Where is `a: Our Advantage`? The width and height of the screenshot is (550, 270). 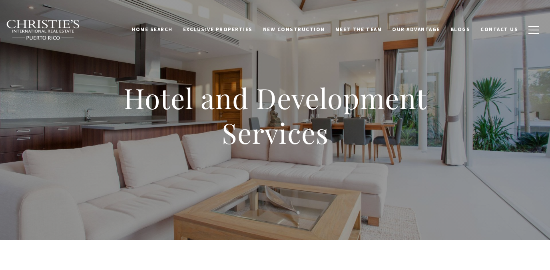 a: Our Advantage is located at coordinates (416, 30).